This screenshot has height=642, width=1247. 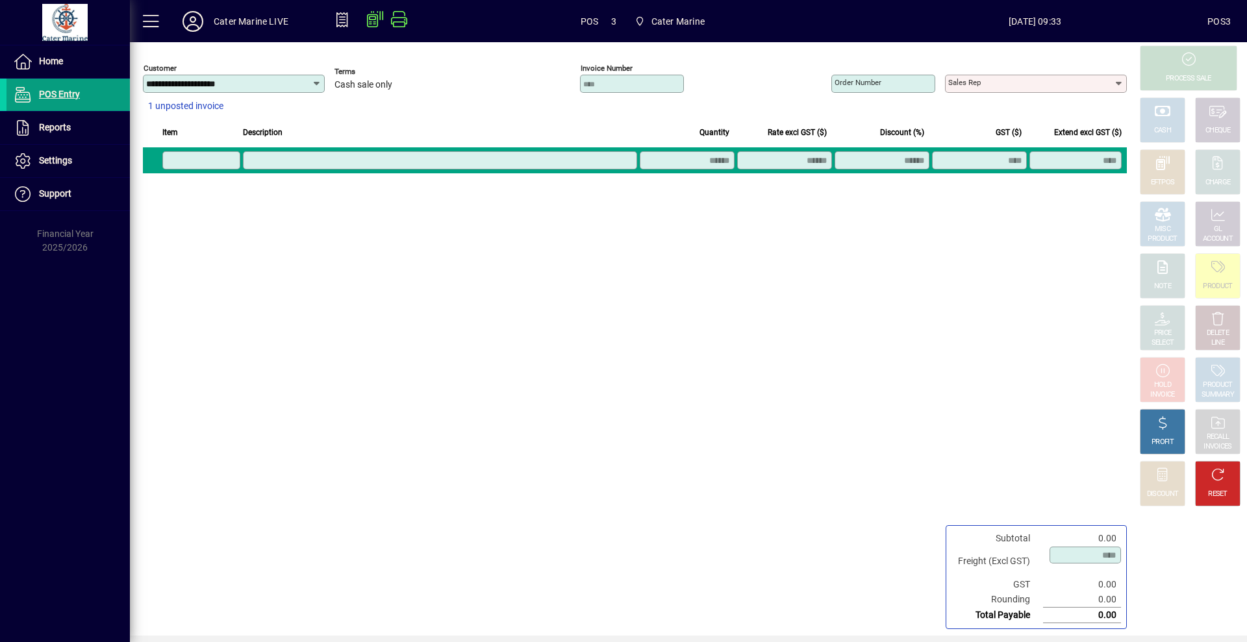 What do you see at coordinates (997, 562) in the screenshot?
I see `td: Freight (Excl GST)` at bounding box center [997, 562].